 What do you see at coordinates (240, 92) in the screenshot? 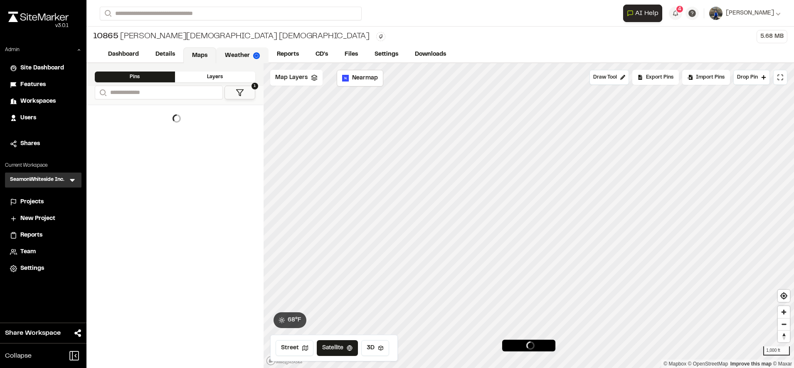
I see `button: 1` at bounding box center [240, 92].